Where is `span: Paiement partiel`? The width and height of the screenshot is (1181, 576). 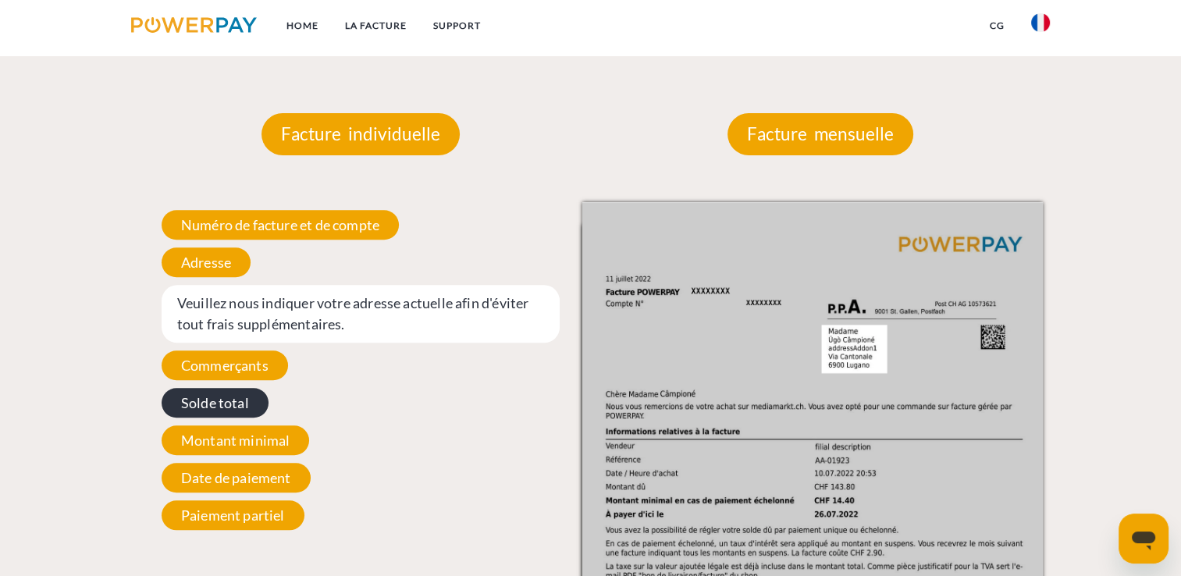 span: Paiement partiel is located at coordinates (233, 515).